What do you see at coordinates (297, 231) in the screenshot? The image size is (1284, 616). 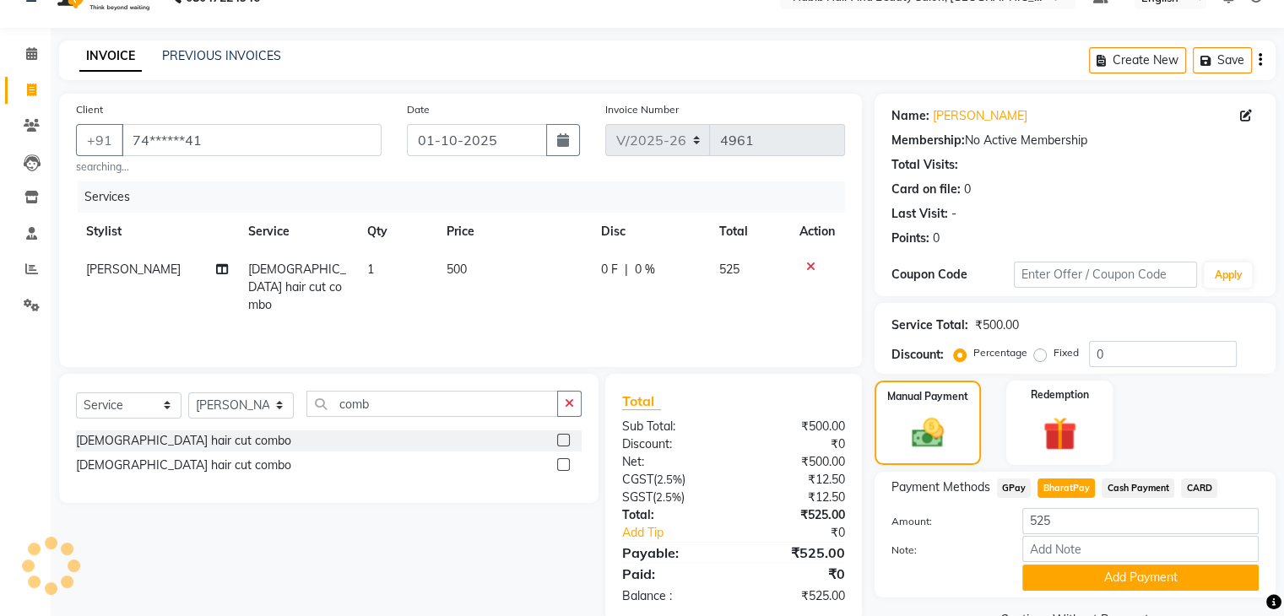 I see `th: Service` at bounding box center [297, 231].